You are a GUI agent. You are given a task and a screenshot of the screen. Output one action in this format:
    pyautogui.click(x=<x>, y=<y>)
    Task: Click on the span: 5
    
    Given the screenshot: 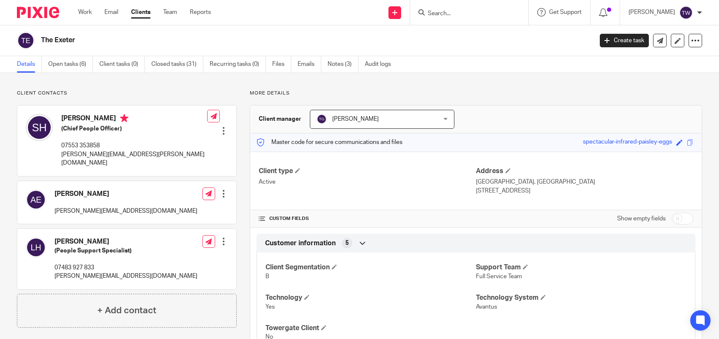 What is the action you would take?
    pyautogui.click(x=347, y=244)
    